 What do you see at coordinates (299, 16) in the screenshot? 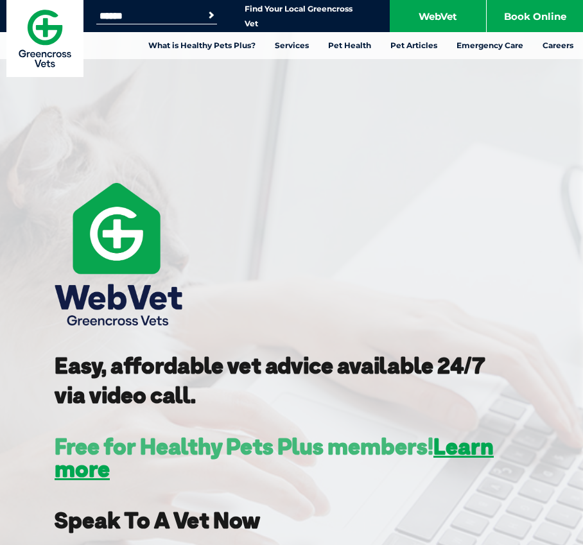
I see `a: Find Your Local Greencross Vet` at bounding box center [299, 16].